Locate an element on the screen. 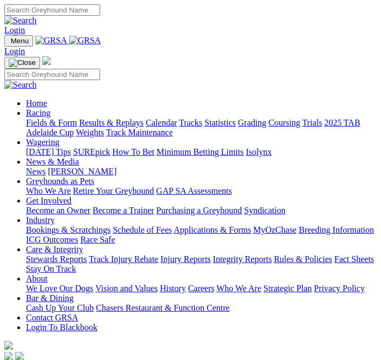 The image size is (381, 360). a: Applications & Forms is located at coordinates (212, 230).